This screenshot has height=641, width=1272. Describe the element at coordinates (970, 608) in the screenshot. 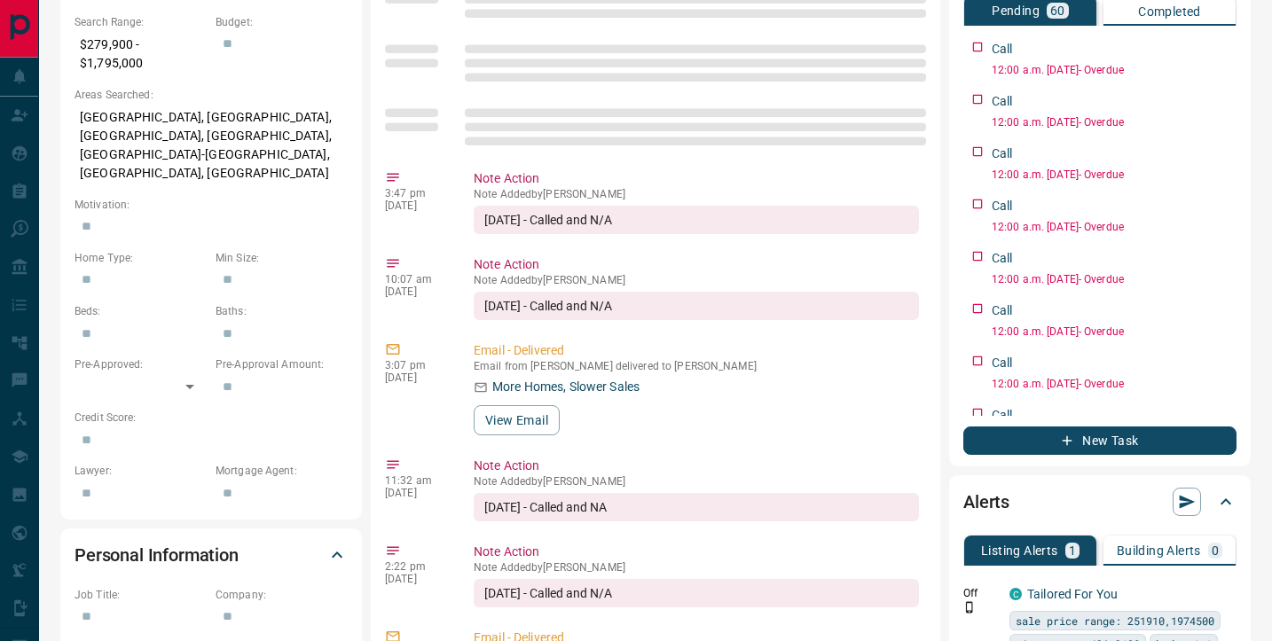

I see `svg: Push Notification Only` at that location.